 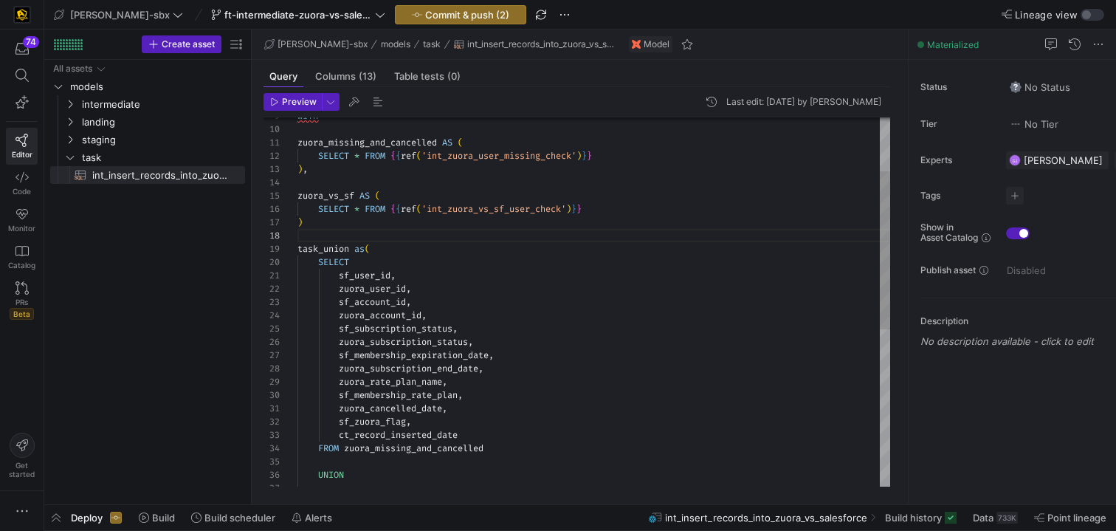 What do you see at coordinates (345, 76) in the screenshot?
I see `span: Columns` at bounding box center [345, 76].